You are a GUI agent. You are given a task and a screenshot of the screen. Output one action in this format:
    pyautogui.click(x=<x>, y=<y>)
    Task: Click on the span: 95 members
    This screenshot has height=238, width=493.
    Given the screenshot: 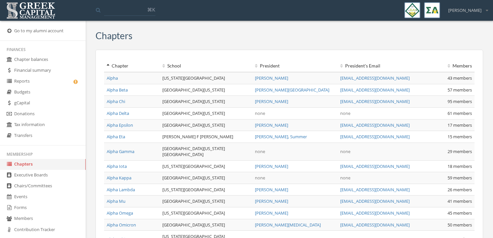 What is the action you would take?
    pyautogui.click(x=459, y=101)
    